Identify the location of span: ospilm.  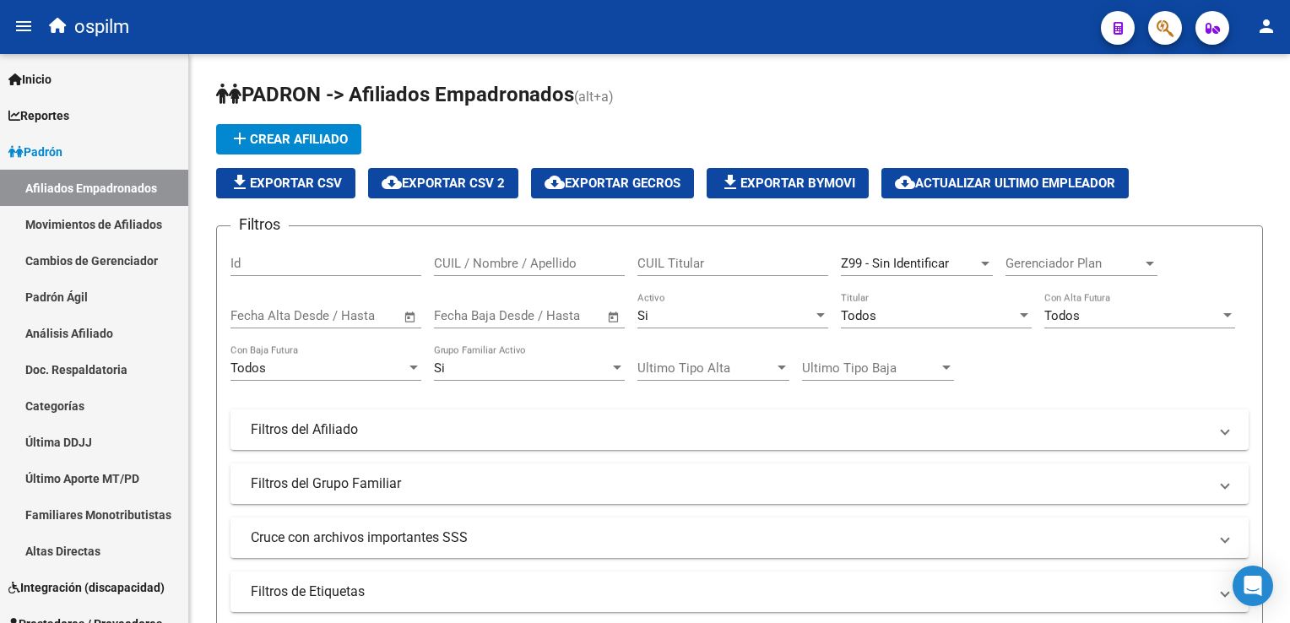
(101, 27).